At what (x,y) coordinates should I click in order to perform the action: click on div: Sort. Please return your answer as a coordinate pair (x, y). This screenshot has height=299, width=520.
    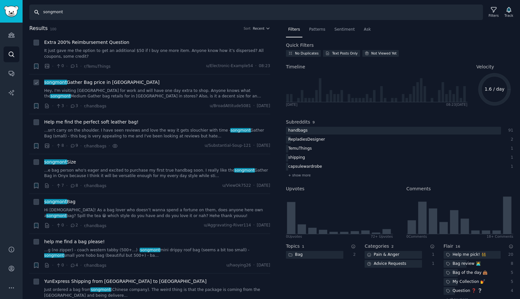
    Looking at the image, I should click on (247, 28).